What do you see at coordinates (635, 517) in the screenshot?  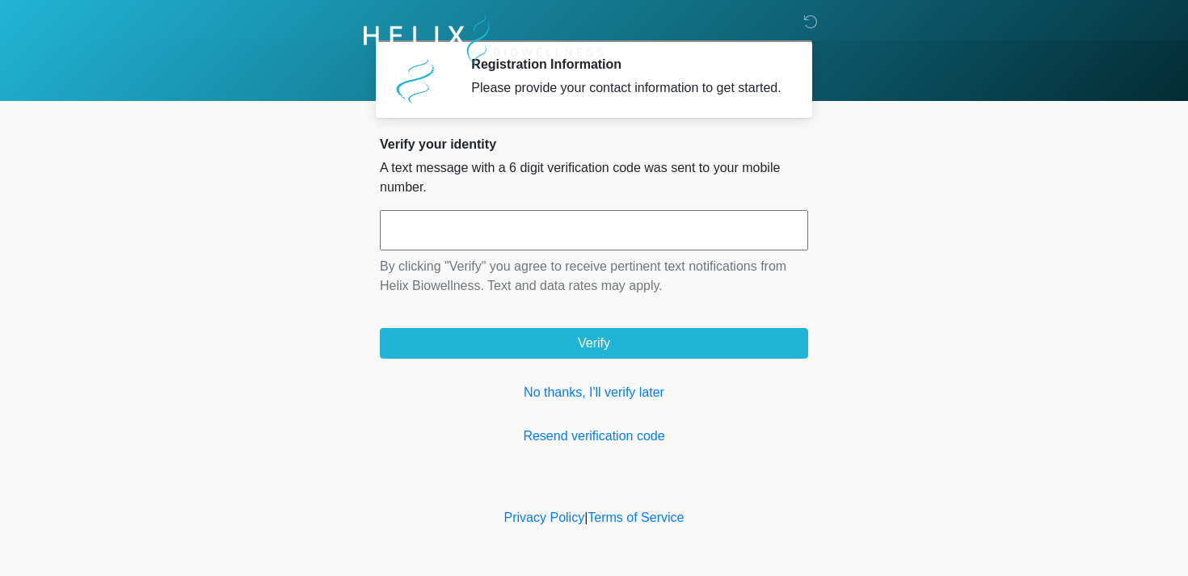 I see `a: Terms of Service` at bounding box center [635, 517].